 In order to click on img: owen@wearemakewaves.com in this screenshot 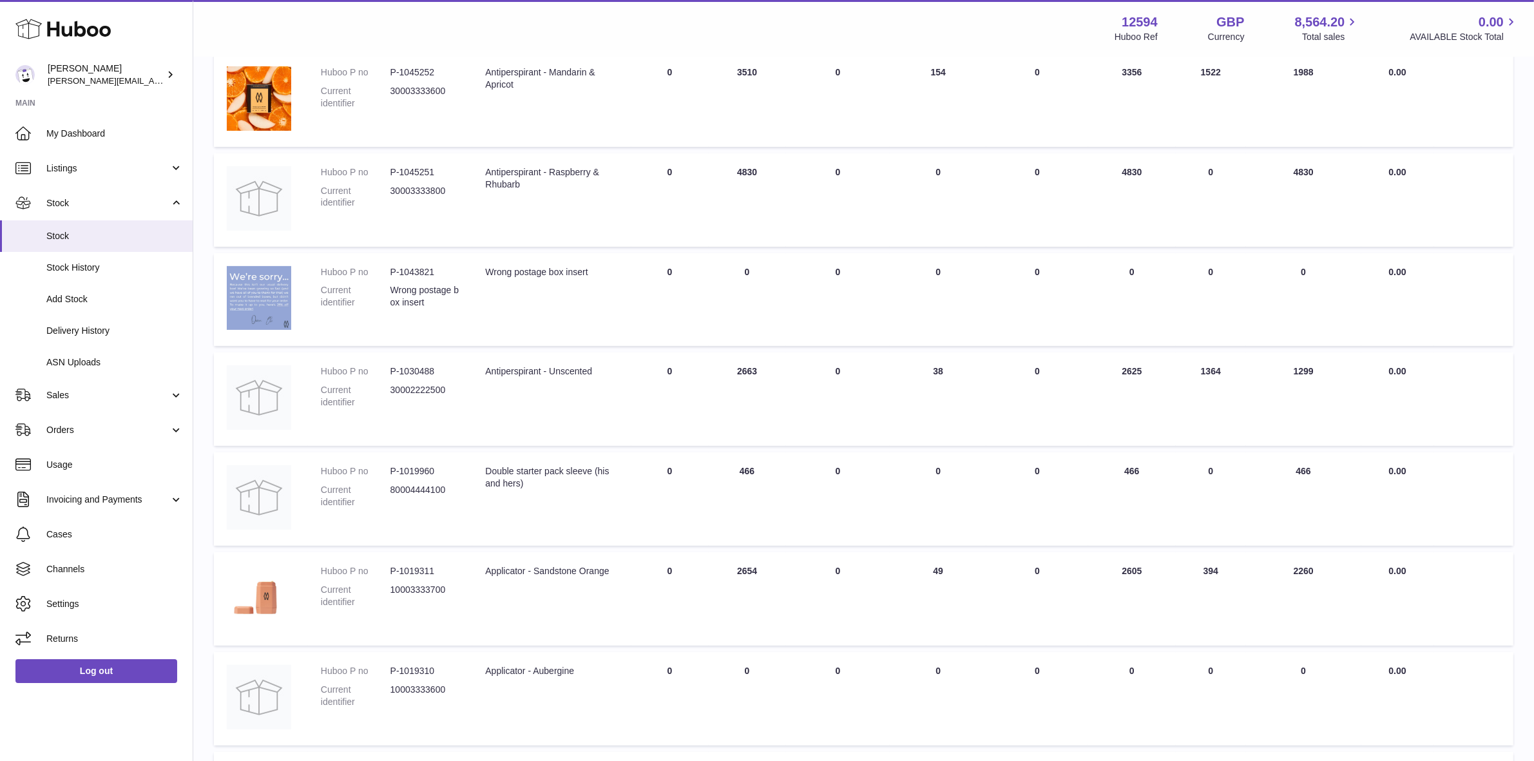, I will do `click(25, 75)`.